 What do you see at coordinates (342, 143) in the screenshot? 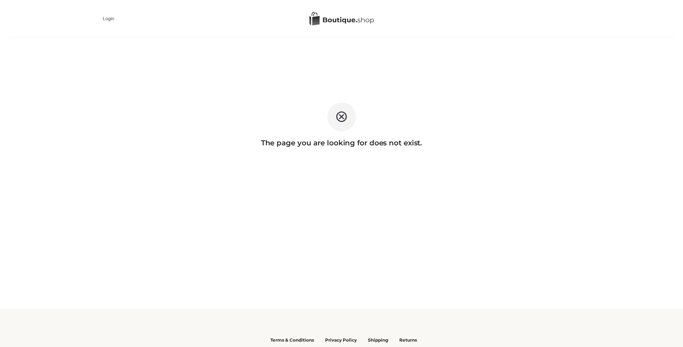
I see `h3: The page you are looking for does not exist.` at bounding box center [342, 143].